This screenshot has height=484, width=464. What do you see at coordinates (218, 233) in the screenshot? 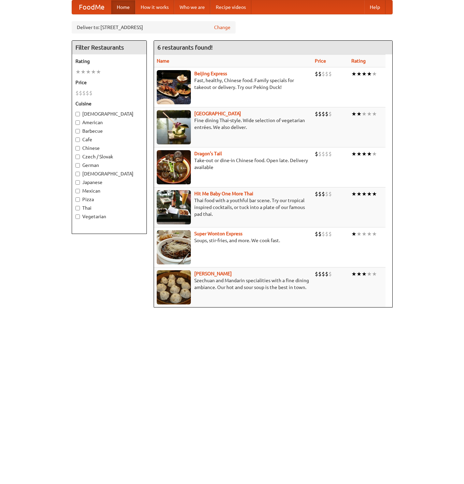
I see `b: Super Wonton Express` at bounding box center [218, 233].